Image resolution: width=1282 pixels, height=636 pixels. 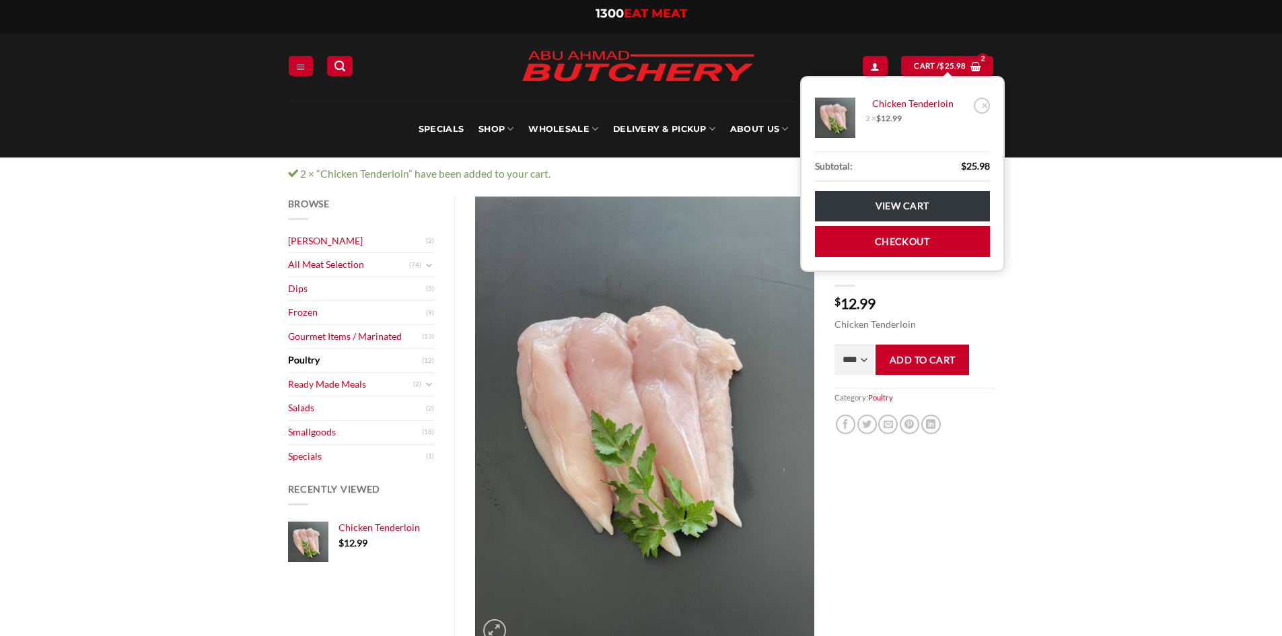 I want to click on a: Menu, so click(x=301, y=65).